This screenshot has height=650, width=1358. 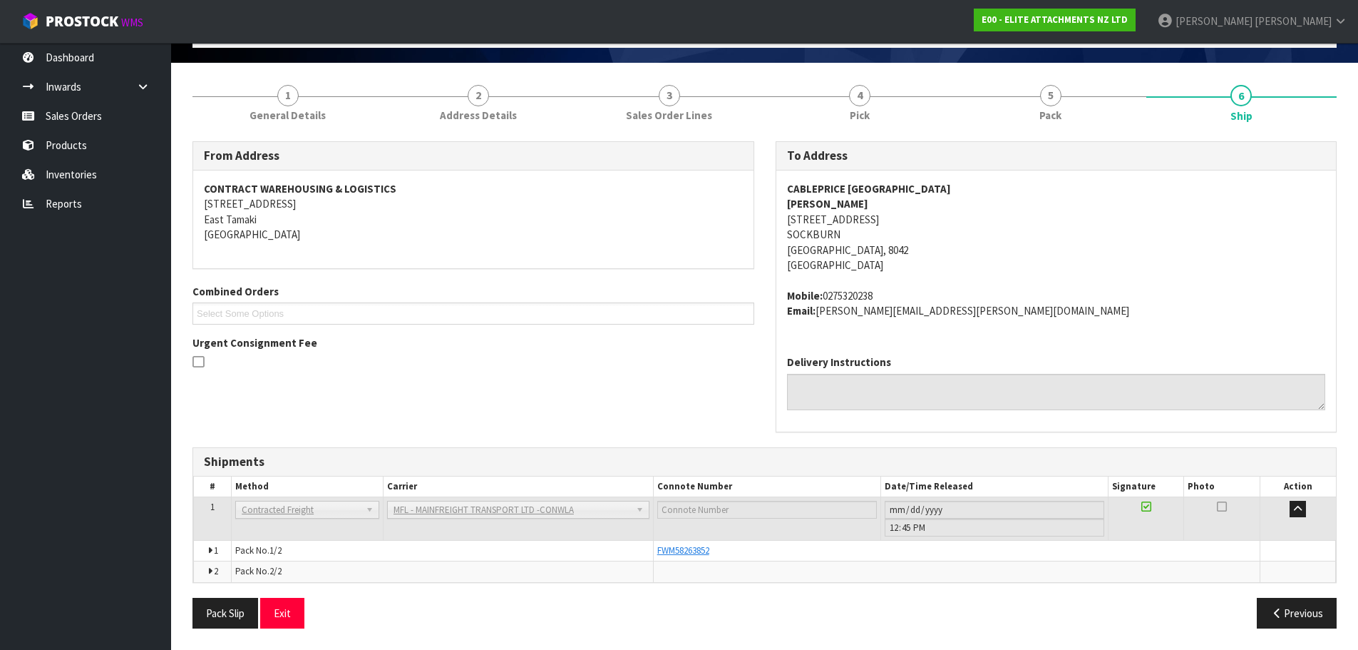 I want to click on span: Pack, so click(x=1050, y=115).